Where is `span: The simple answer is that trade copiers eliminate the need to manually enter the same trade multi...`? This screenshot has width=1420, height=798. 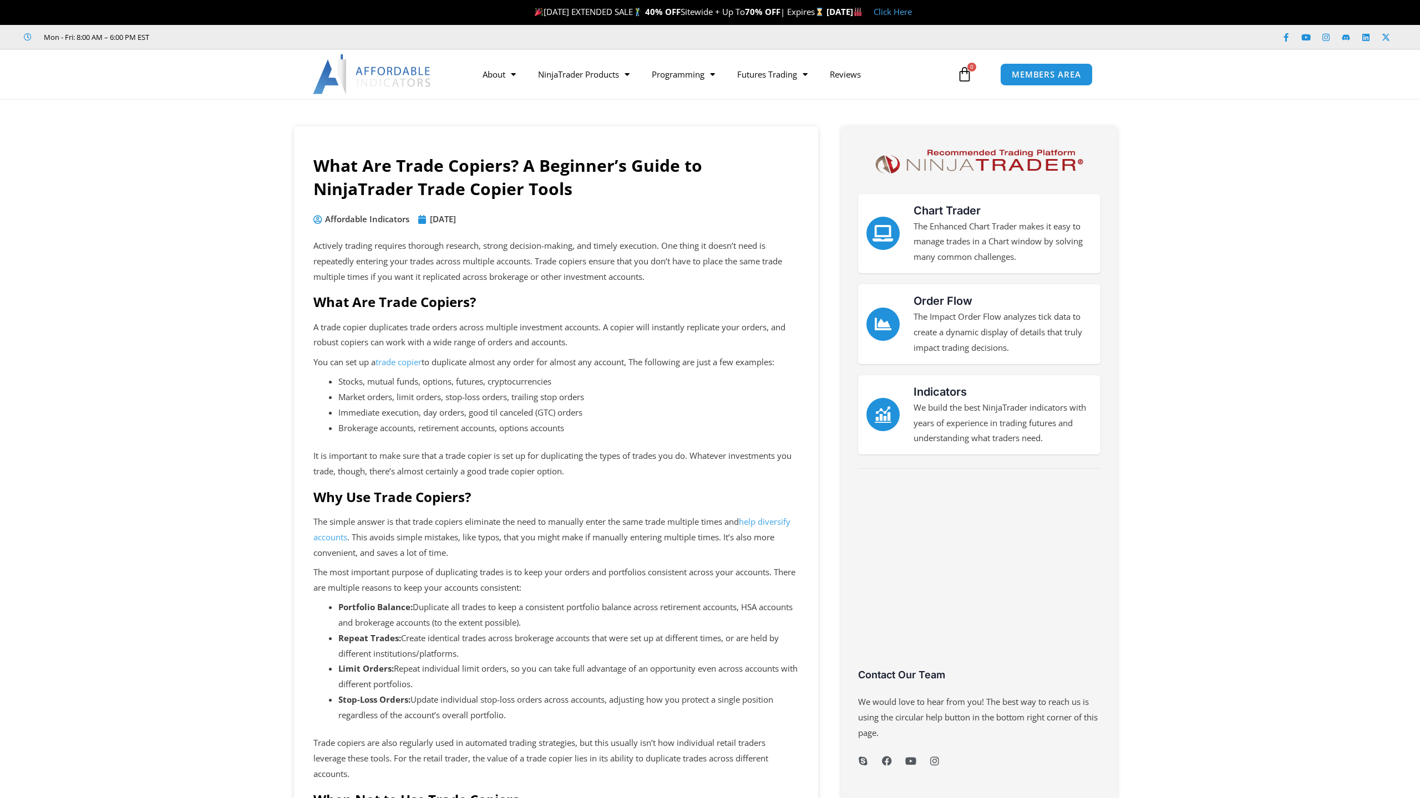 span: The simple answer is that trade copiers eliminate the need to manually enter the same trade multi... is located at coordinates (552, 537).